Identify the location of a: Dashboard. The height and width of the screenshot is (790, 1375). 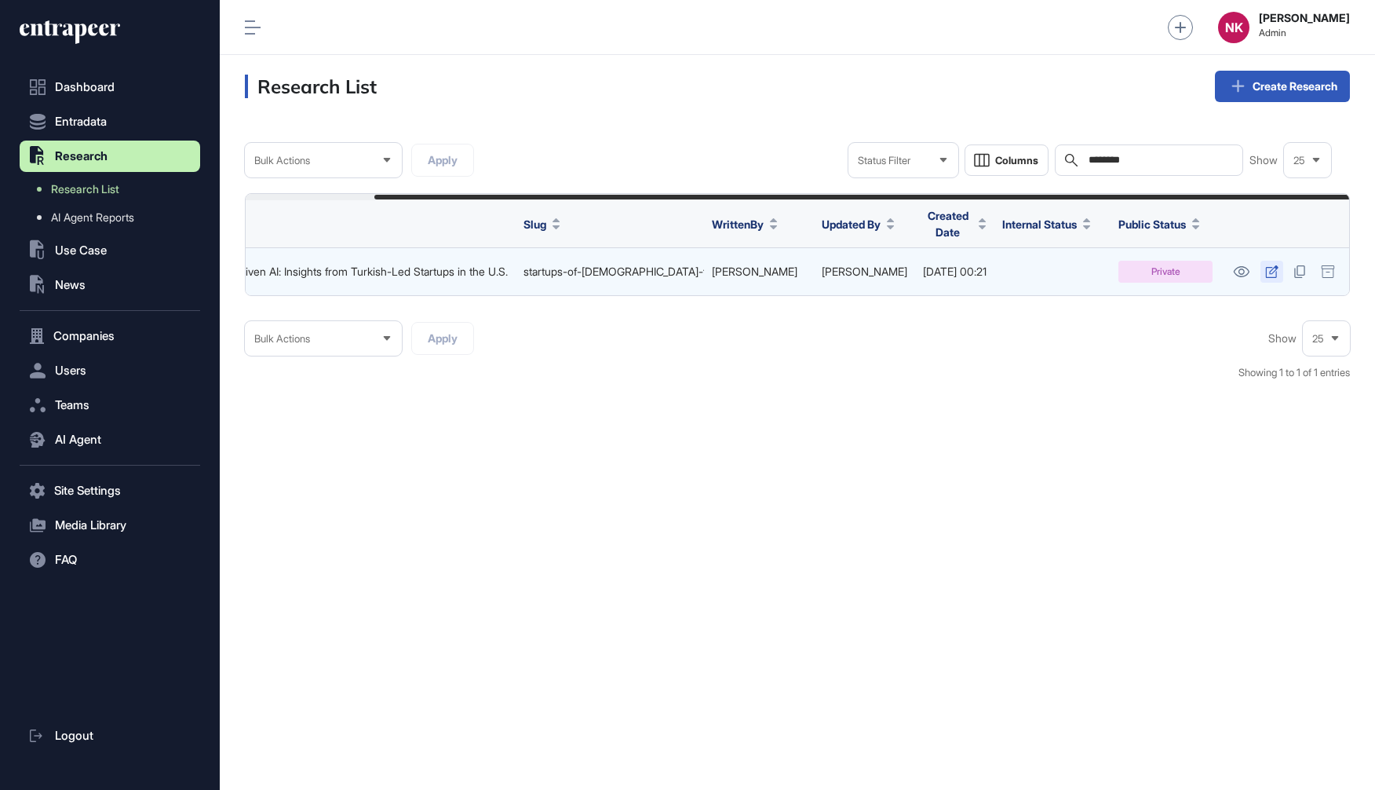
(110, 87).